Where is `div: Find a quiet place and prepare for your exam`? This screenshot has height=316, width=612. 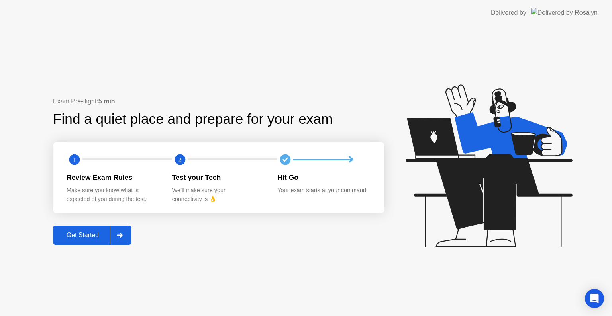
div: Find a quiet place and prepare for your exam is located at coordinates (193, 119).